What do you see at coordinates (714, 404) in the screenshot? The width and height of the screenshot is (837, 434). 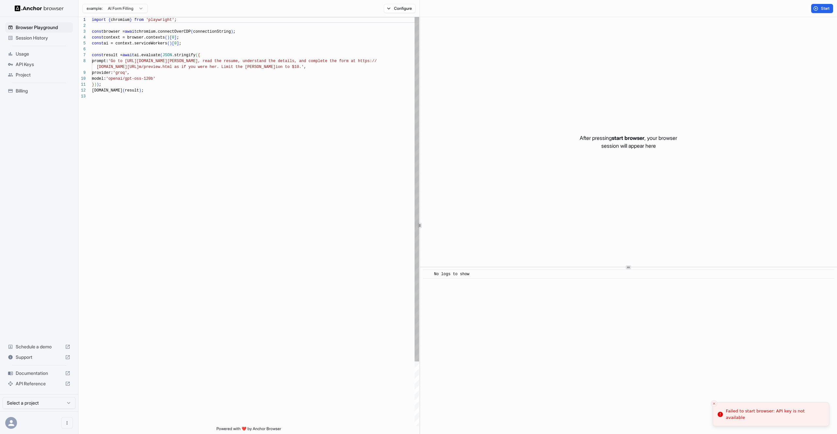 I see `button: Close toast` at bounding box center [714, 404].